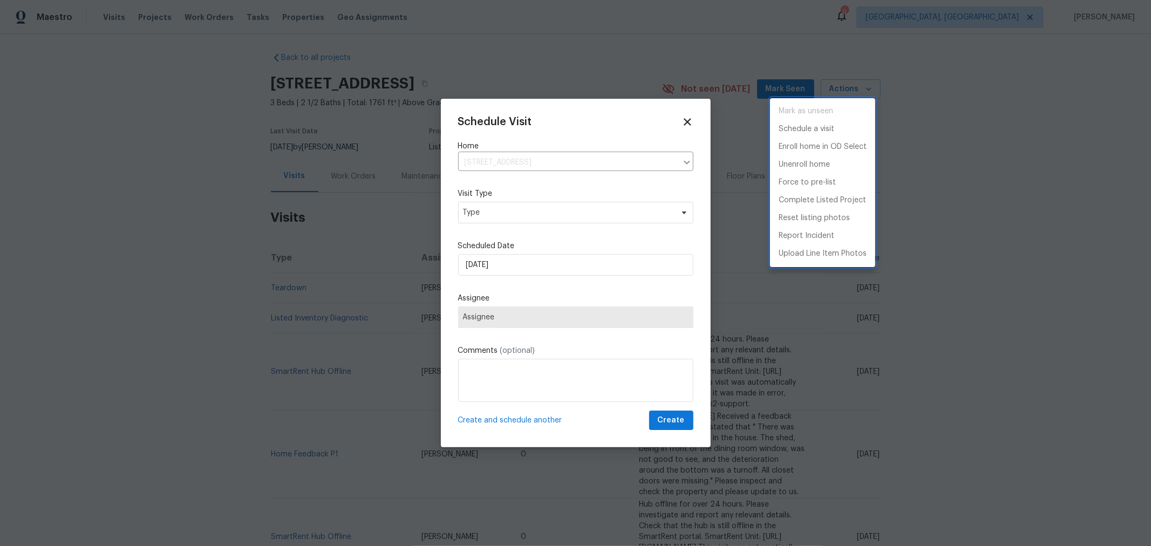 The height and width of the screenshot is (546, 1151). Describe the element at coordinates (806, 129) in the screenshot. I see `p: Schedule a visit` at that location.